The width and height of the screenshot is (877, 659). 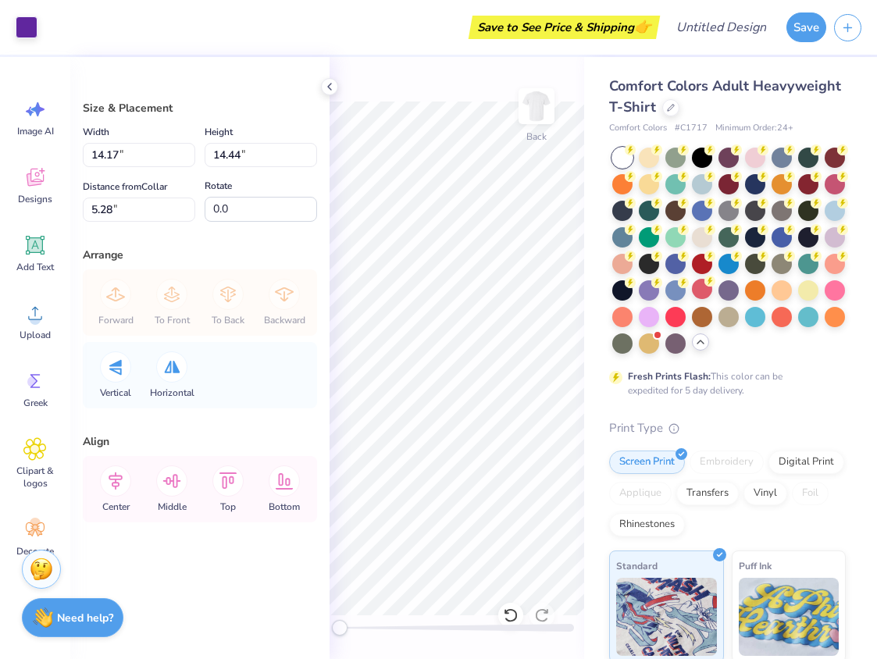 I want to click on img: Standard, so click(x=666, y=617).